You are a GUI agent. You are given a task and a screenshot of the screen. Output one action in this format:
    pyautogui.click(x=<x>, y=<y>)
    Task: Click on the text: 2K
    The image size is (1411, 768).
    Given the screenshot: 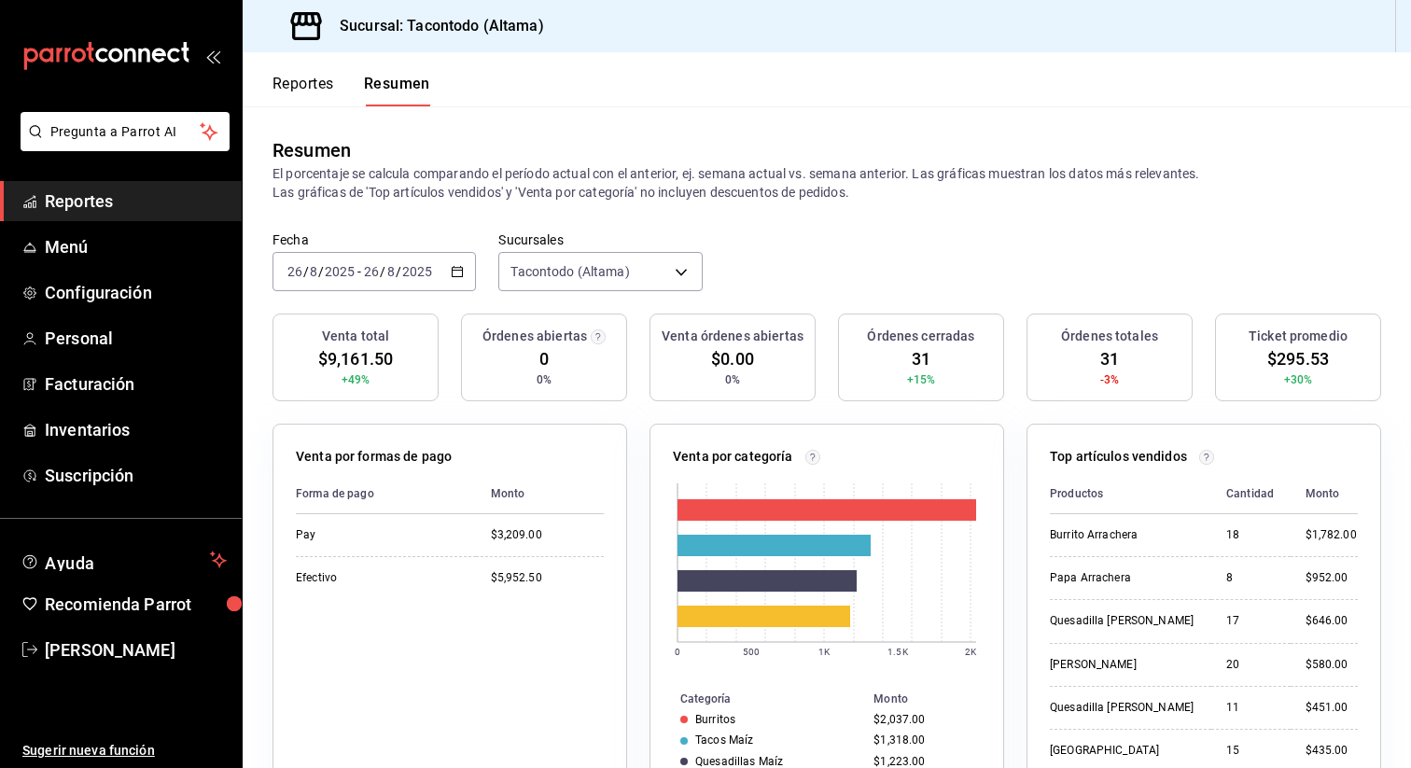 What is the action you would take?
    pyautogui.click(x=970, y=651)
    